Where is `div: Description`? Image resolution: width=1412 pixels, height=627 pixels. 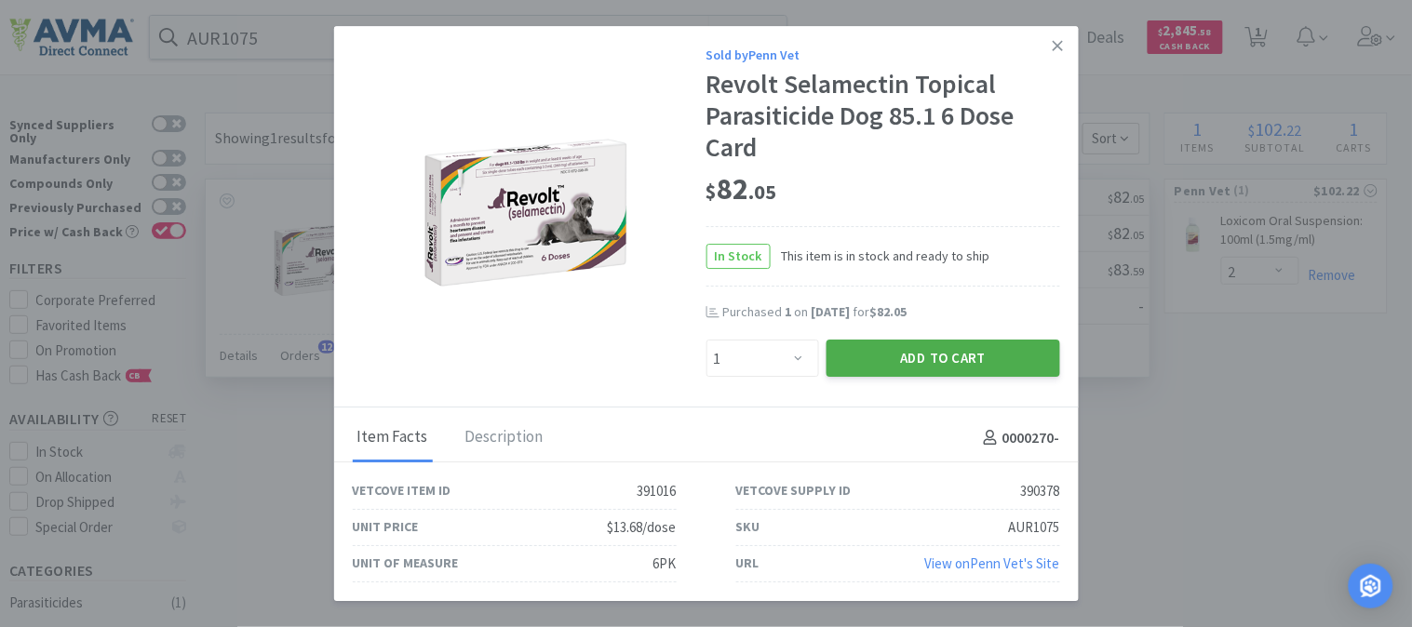
div: Description is located at coordinates (505, 439).